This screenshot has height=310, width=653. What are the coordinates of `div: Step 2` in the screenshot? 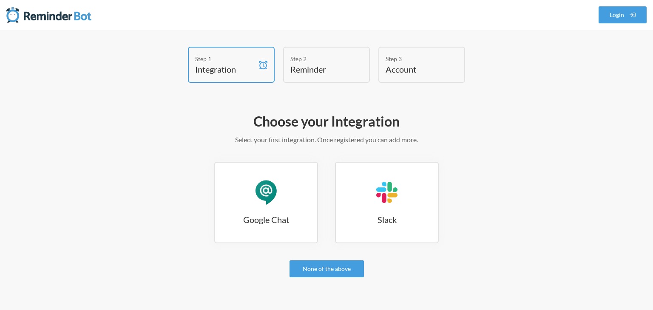 It's located at (320, 59).